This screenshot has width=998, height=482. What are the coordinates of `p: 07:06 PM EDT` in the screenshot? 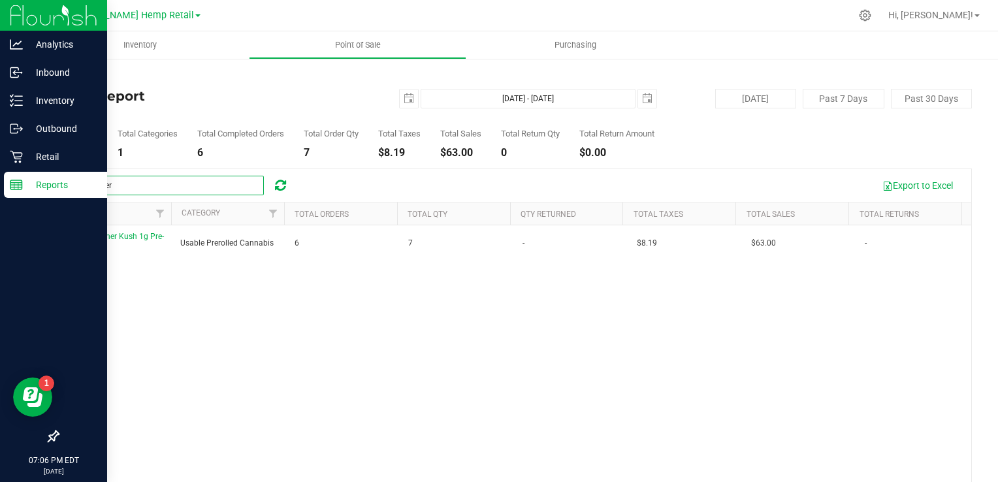 It's located at (54, 460).